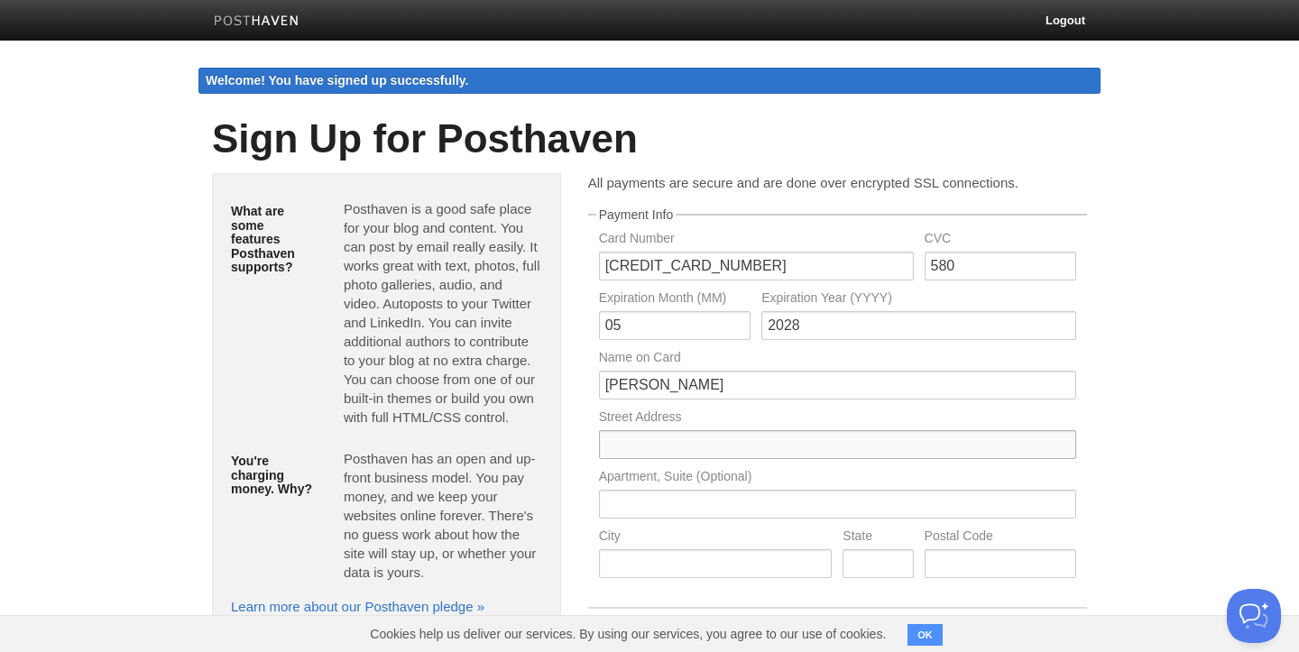 This screenshot has height=652, width=1299. Describe the element at coordinates (877, 537) in the screenshot. I see `label: State` at that location.